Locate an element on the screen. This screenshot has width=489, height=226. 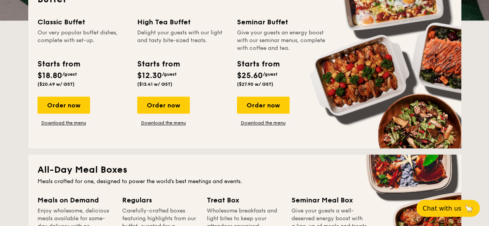
div: High Tea Buffet is located at coordinates (182, 22).